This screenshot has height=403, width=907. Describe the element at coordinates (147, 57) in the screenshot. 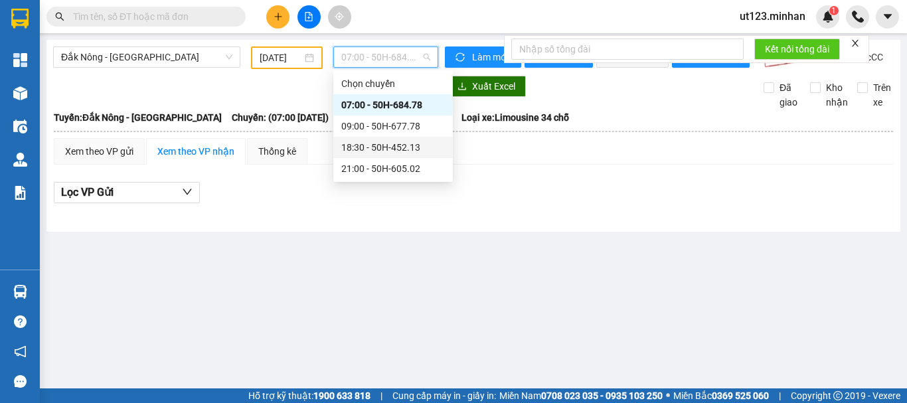

I see `span: Đắk Nông - Sài Gòn` at that location.